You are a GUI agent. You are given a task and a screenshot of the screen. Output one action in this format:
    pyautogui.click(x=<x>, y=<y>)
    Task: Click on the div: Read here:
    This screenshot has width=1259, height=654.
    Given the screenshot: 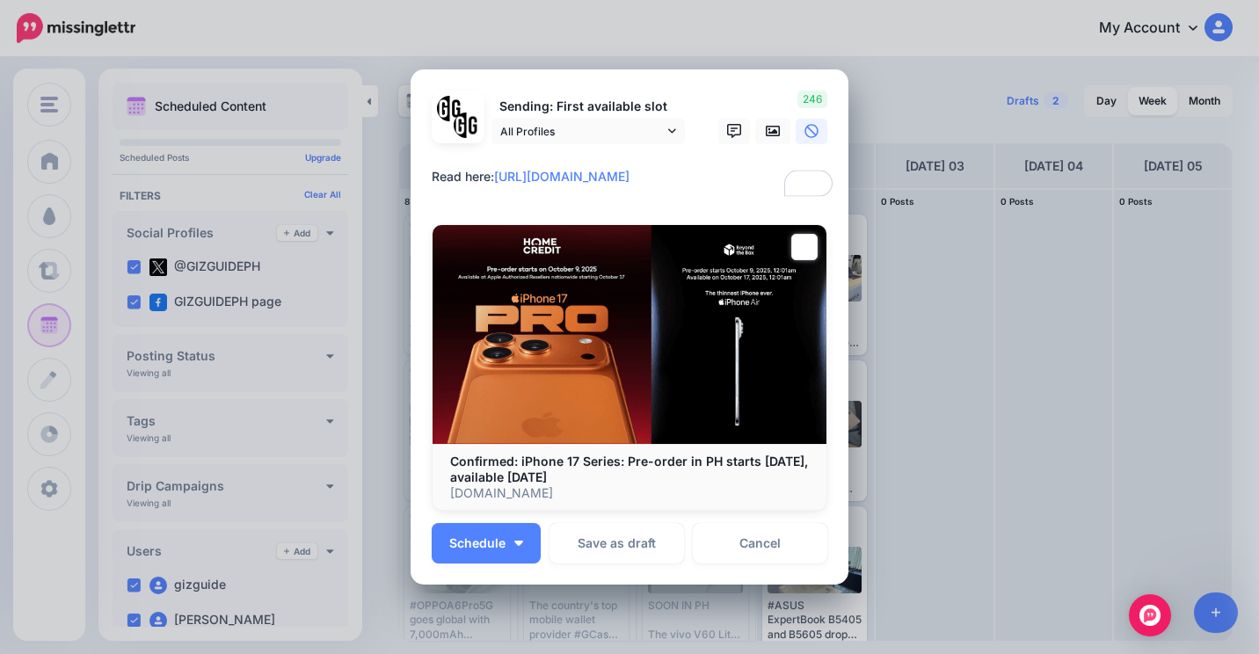 What is the action you would take?
    pyautogui.click(x=634, y=177)
    